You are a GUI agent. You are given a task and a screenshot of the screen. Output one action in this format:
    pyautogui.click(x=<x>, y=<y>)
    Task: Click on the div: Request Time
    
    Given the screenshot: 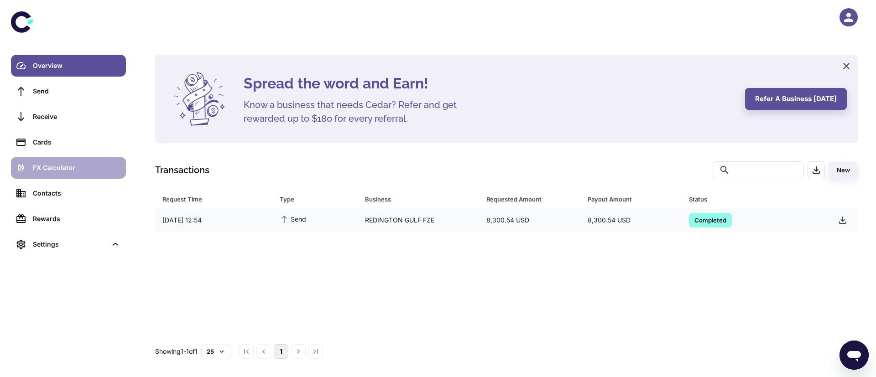 What is the action you would take?
    pyautogui.click(x=209, y=199)
    